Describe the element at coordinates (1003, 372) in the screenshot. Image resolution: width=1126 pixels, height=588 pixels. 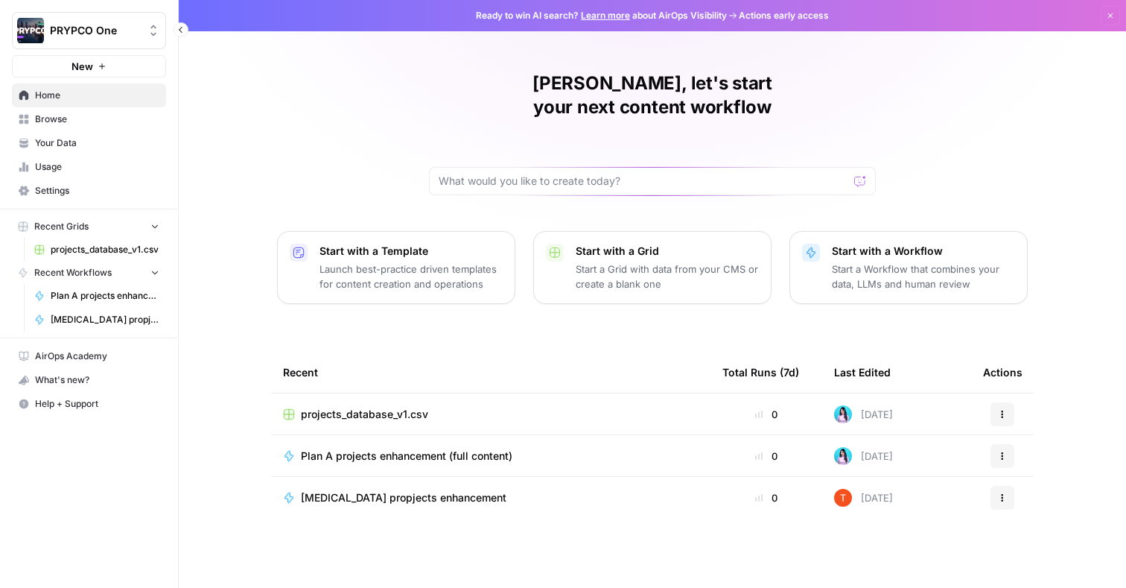
I see `div: Actions` at that location.